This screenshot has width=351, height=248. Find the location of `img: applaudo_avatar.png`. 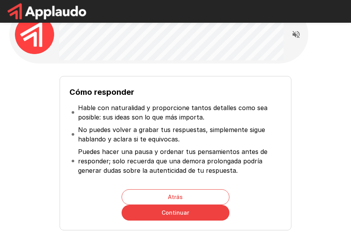

img: applaudo_avatar.png is located at coordinates (34, 34).